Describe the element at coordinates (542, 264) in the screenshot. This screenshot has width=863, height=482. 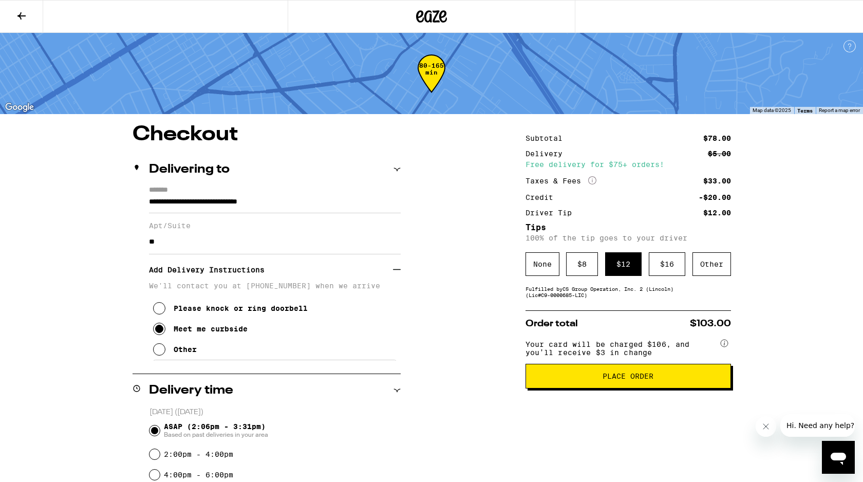
I see `div: None` at that location.